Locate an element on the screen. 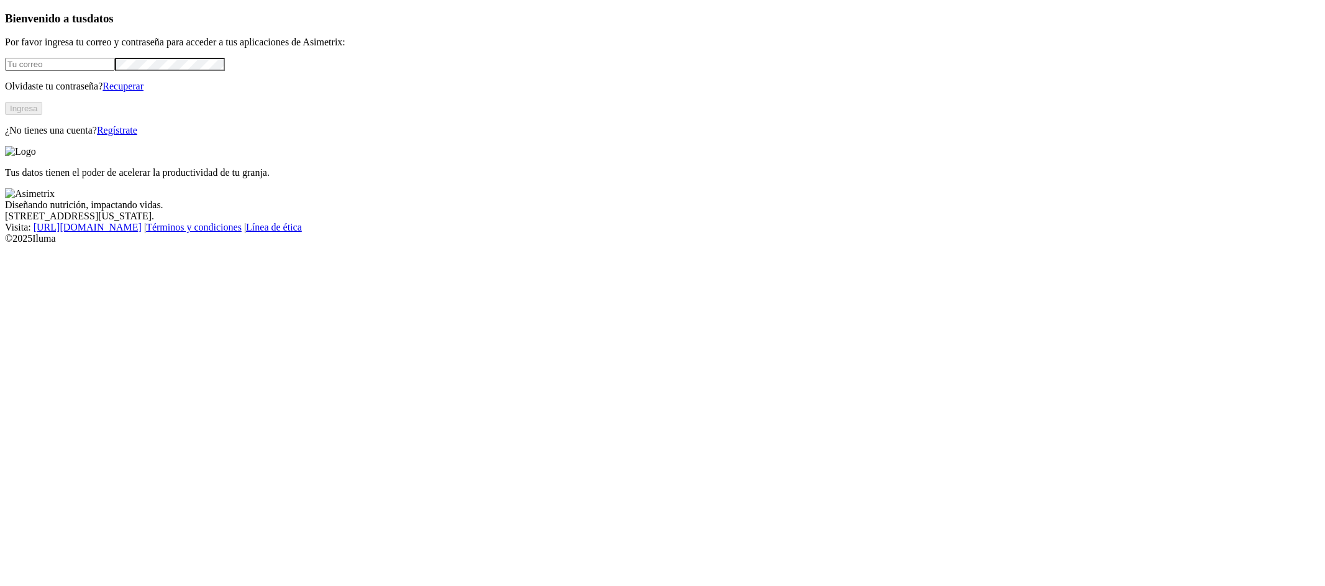 This screenshot has width=1325, height=586. img: Asimetrix is located at coordinates (30, 194).